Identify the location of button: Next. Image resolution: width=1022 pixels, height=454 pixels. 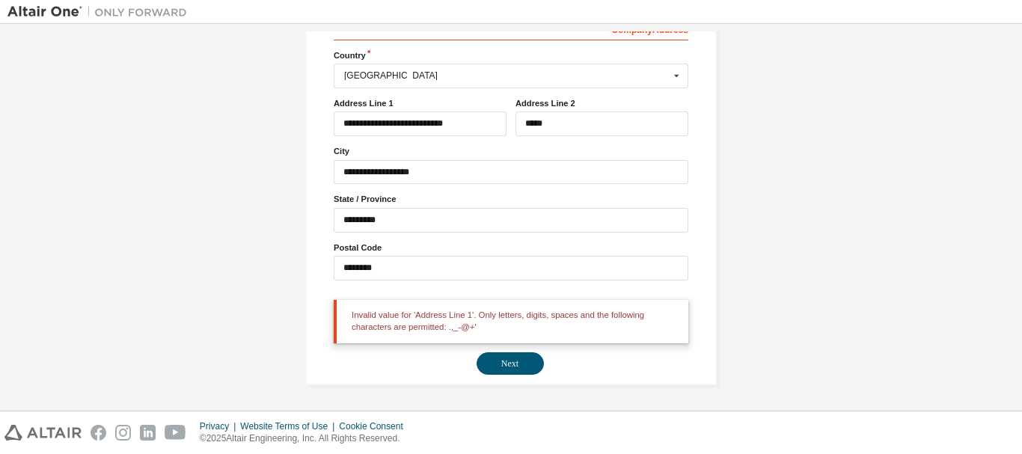
(510, 364).